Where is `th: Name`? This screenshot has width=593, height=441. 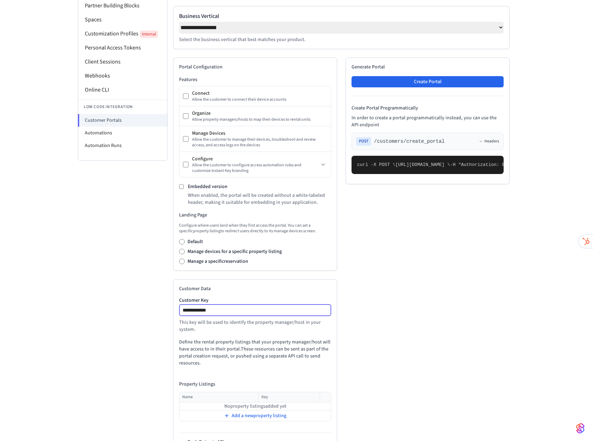
th: Name is located at coordinates (219, 397).